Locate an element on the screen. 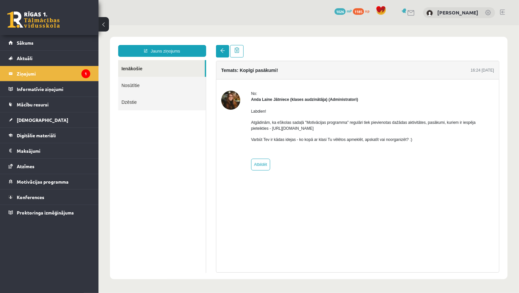 This screenshot has width=519, height=293. a: Motivācijas programma is located at coordinates (49, 181).